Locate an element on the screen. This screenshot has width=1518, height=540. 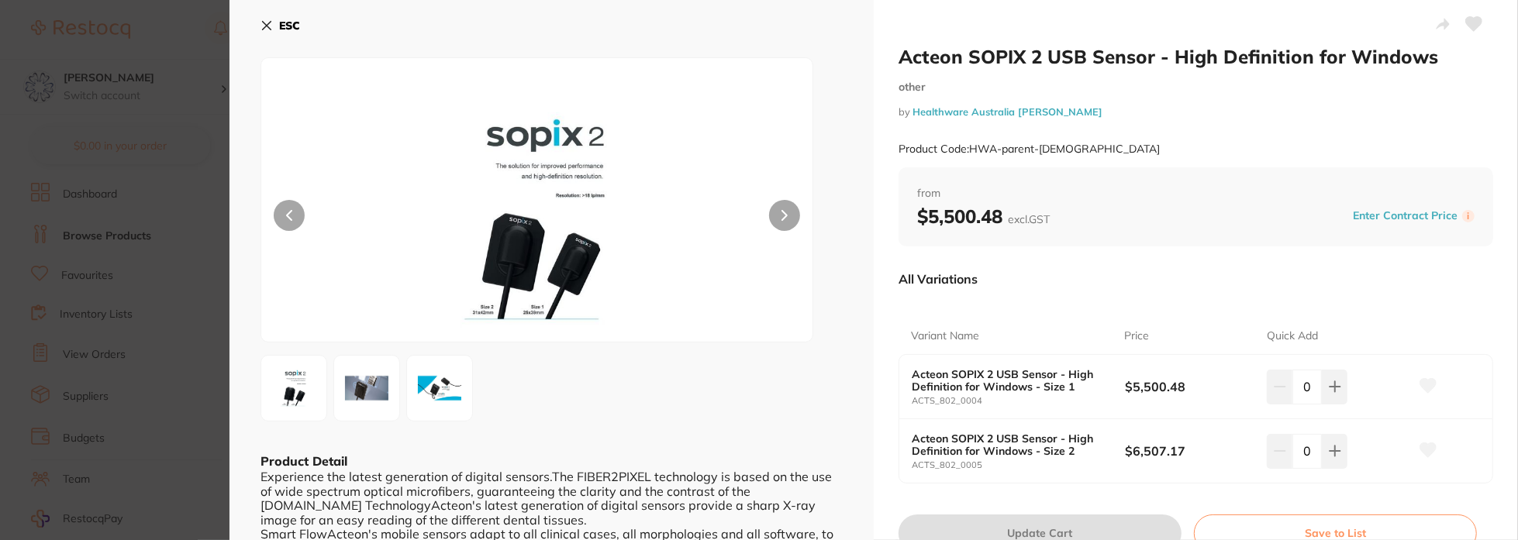
small: by is located at coordinates (1196, 112).